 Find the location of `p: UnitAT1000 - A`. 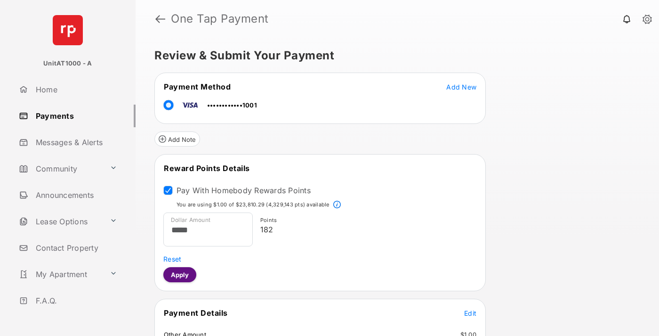

p: UnitAT1000 - A is located at coordinates (67, 64).